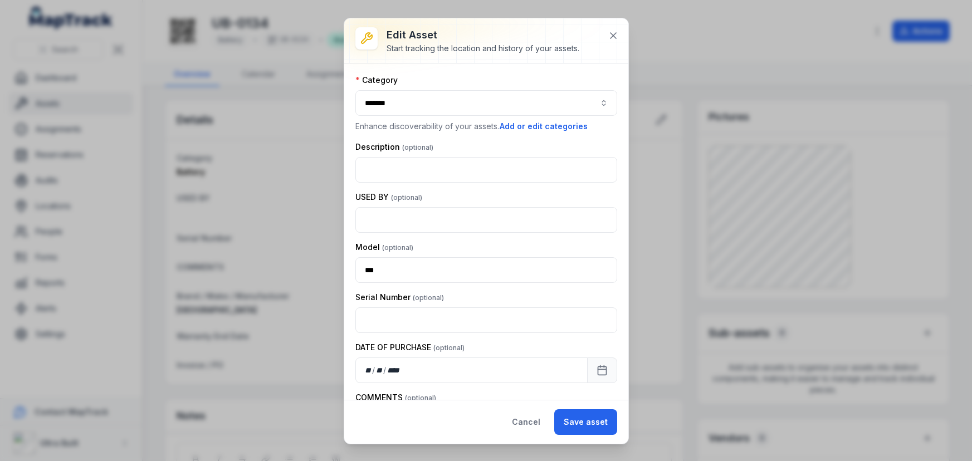 The width and height of the screenshot is (972, 461). What do you see at coordinates (379, 370) in the screenshot?
I see `div: month,` at bounding box center [379, 370].